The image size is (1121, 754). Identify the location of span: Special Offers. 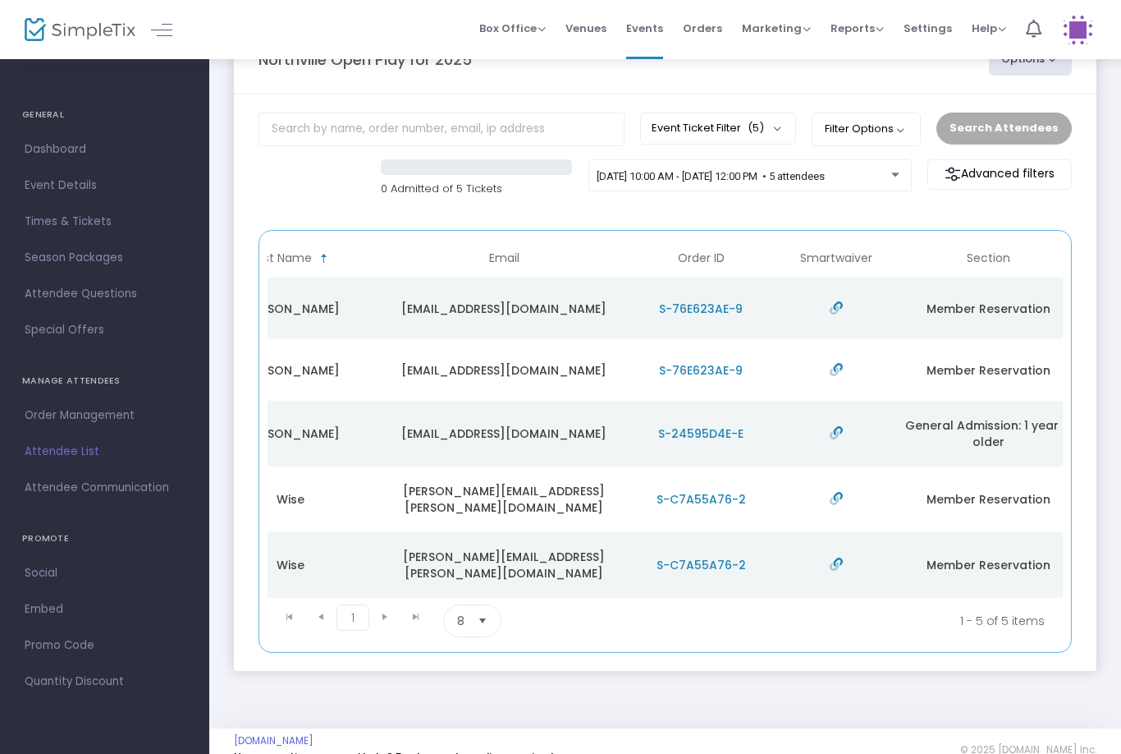
(104, 330).